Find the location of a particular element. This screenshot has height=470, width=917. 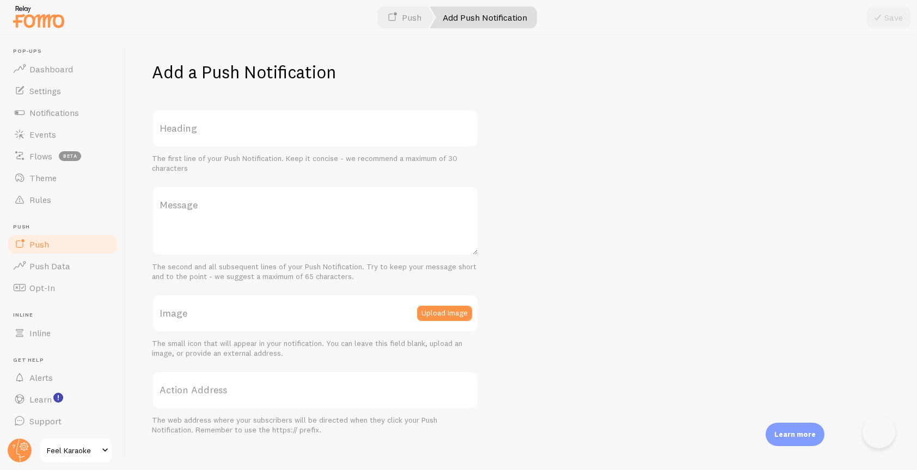

span: Flows is located at coordinates (41, 156).